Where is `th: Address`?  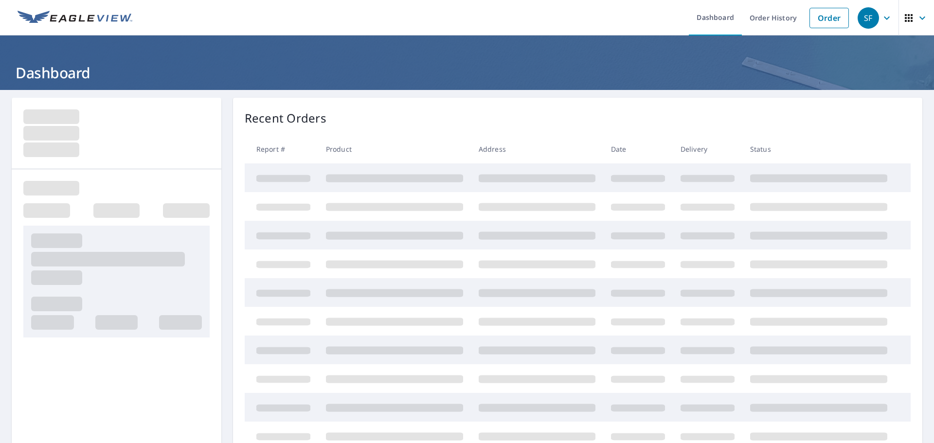
th: Address is located at coordinates (537, 149).